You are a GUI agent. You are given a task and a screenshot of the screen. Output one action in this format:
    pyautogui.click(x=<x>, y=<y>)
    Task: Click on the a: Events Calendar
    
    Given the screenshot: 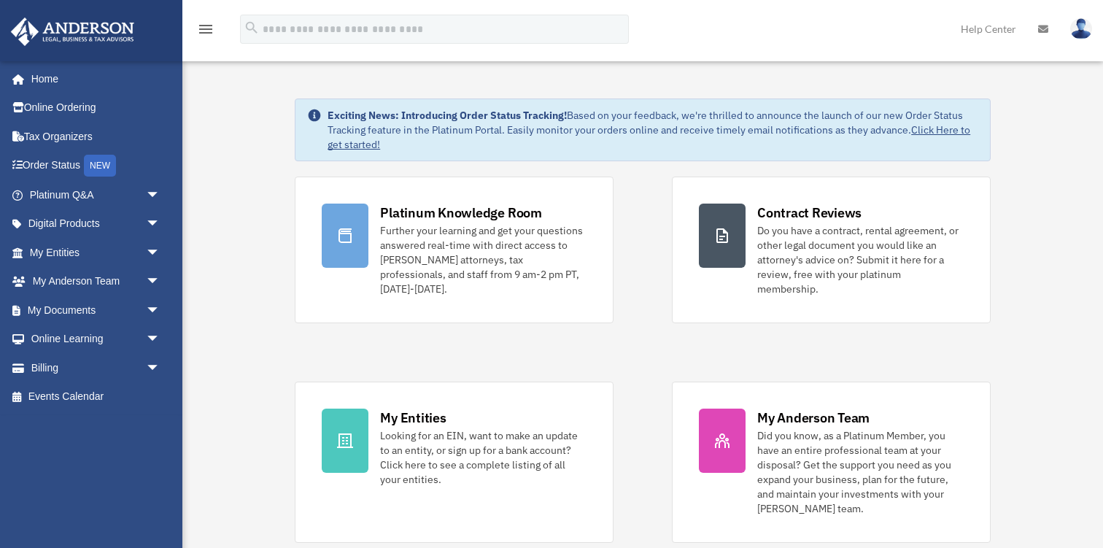 What is the action you would take?
    pyautogui.click(x=96, y=397)
    